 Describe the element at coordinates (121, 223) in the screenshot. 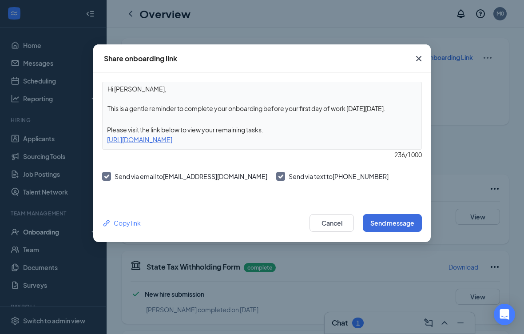

I see `div: Copy link` at that location.